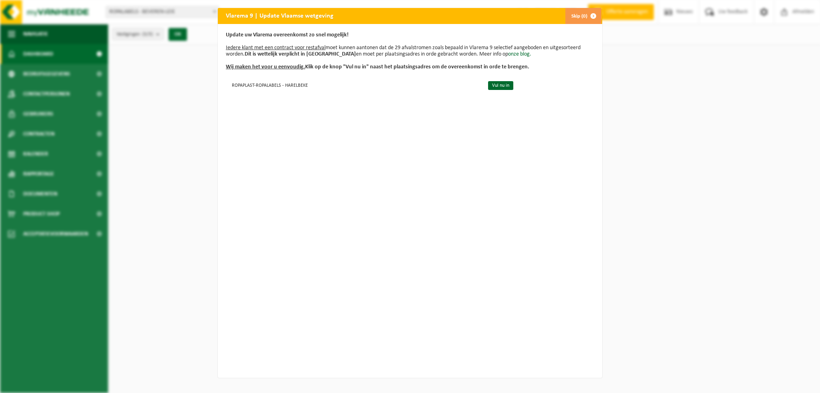 The width and height of the screenshot is (820, 393). What do you see at coordinates (287, 35) in the screenshot?
I see `b: Update uw Vlarema overeenkomst zo snel mogelijk!` at bounding box center [287, 35].